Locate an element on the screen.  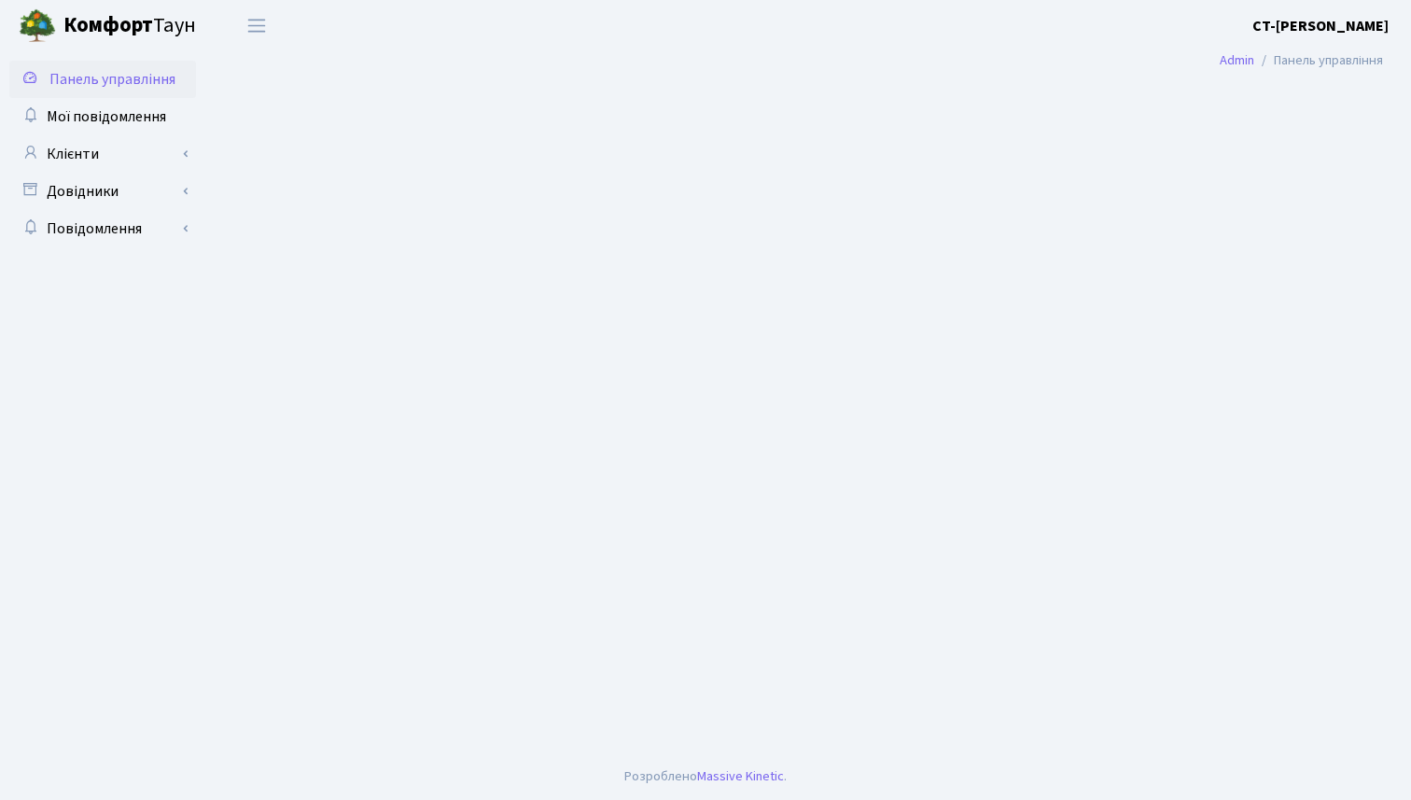
a: Мої повідомлення is located at coordinates (103, 117).